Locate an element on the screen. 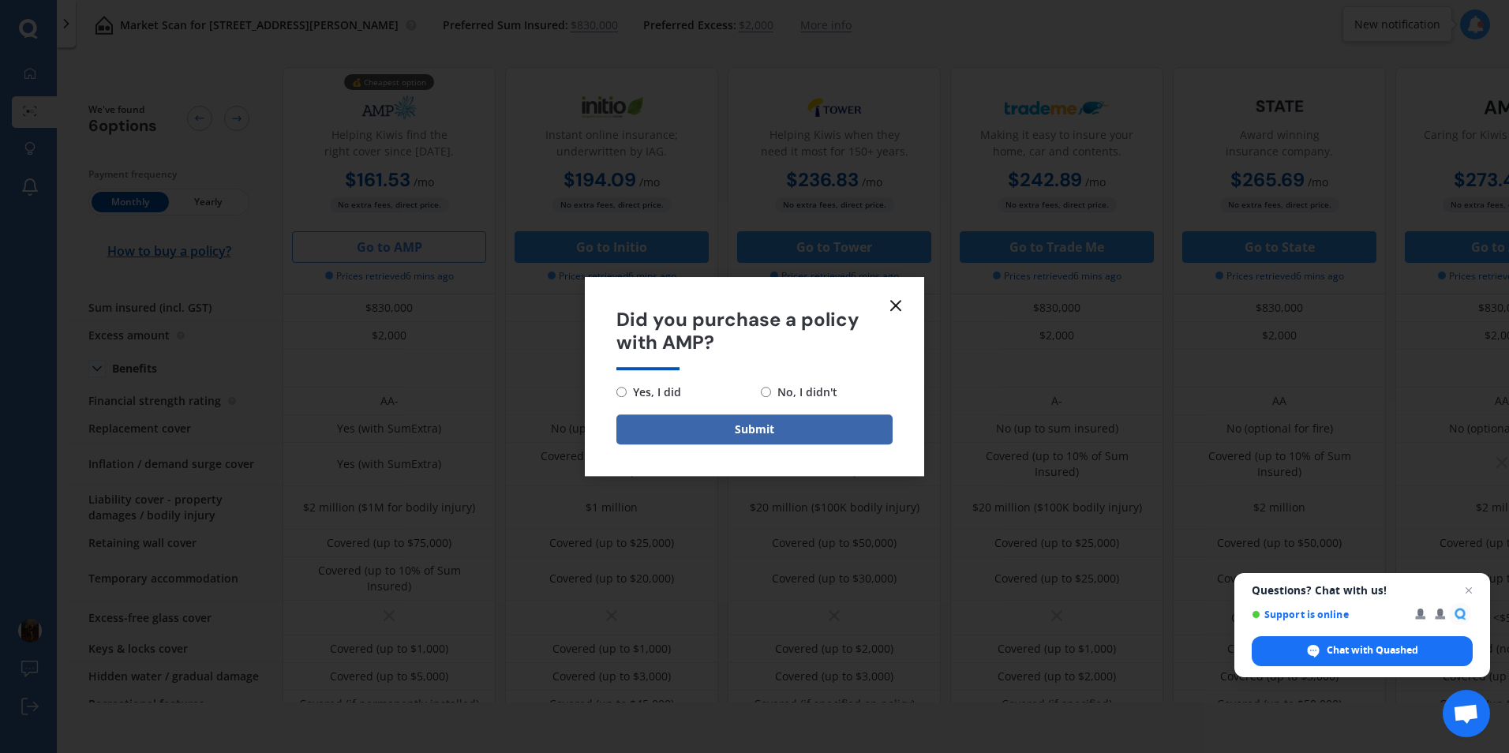  input: Yes, I did is located at coordinates (621, 391).